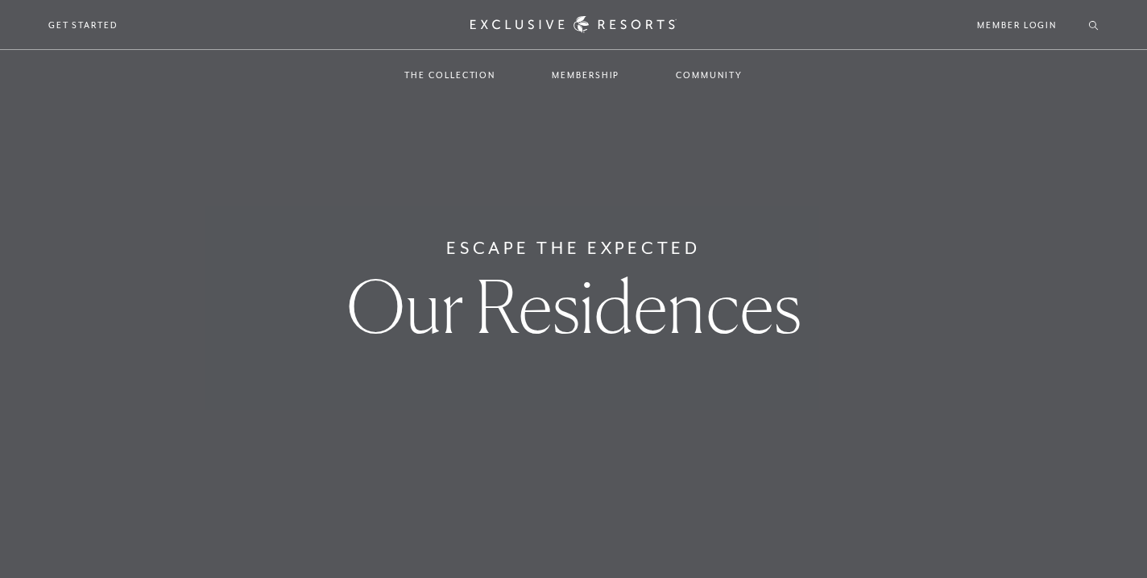 Image resolution: width=1147 pixels, height=578 pixels. What do you see at coordinates (573, 306) in the screenshot?
I see `h1: Our Residences` at bounding box center [573, 306].